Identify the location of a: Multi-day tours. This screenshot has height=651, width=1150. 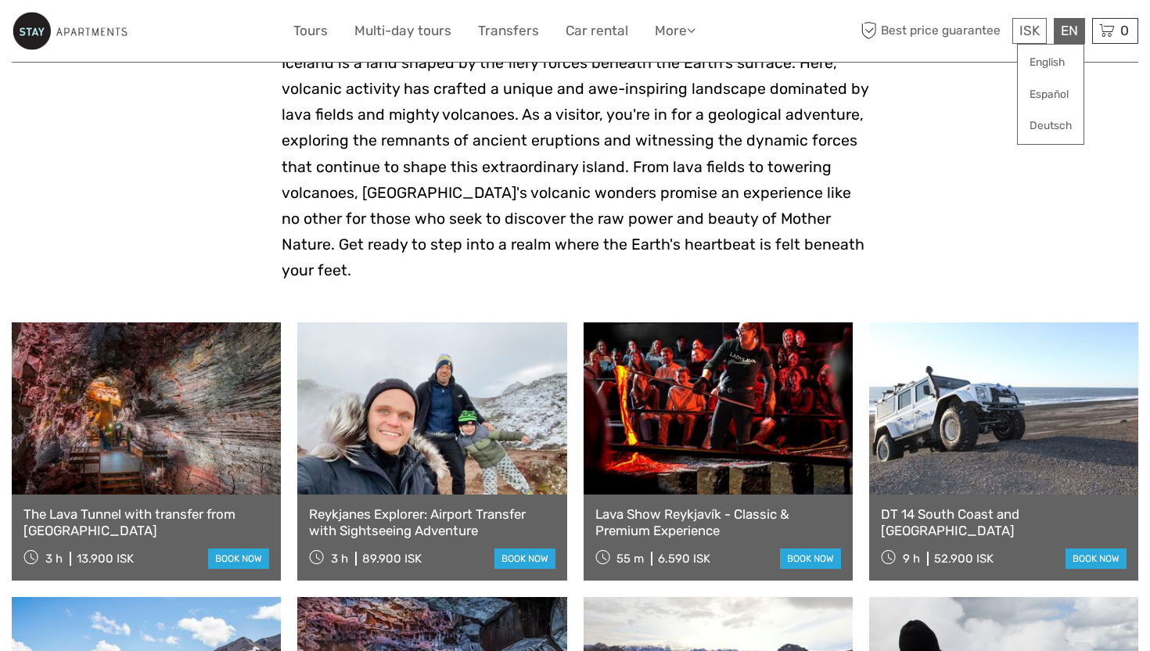
(403, 31).